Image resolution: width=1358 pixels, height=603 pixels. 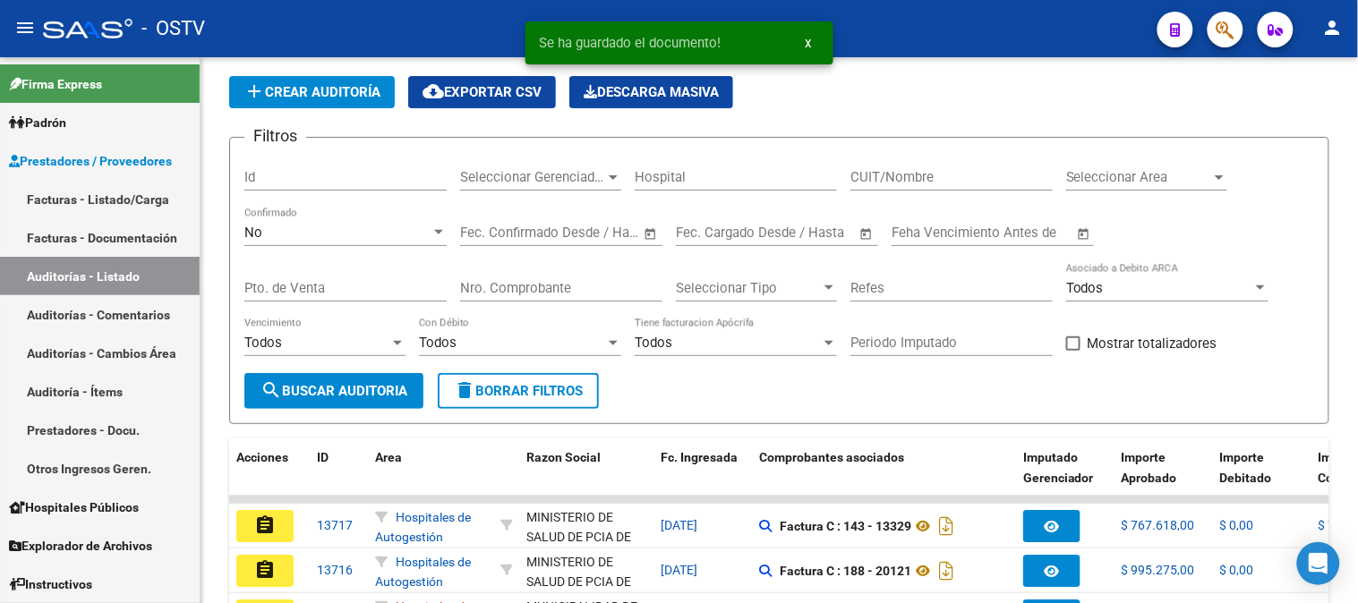 What do you see at coordinates (630, 43) in the screenshot?
I see `span: Se ha guardado el documento!` at bounding box center [630, 43].